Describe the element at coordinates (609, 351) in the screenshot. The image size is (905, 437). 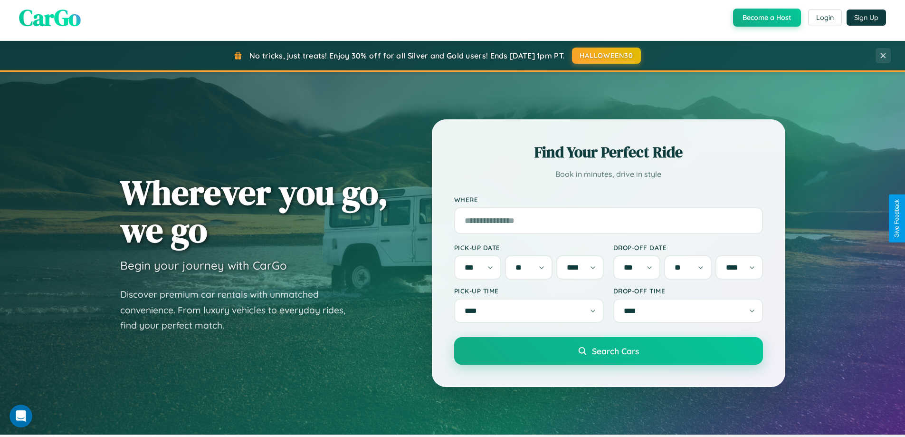
I see `button: Search Cars` at that location.